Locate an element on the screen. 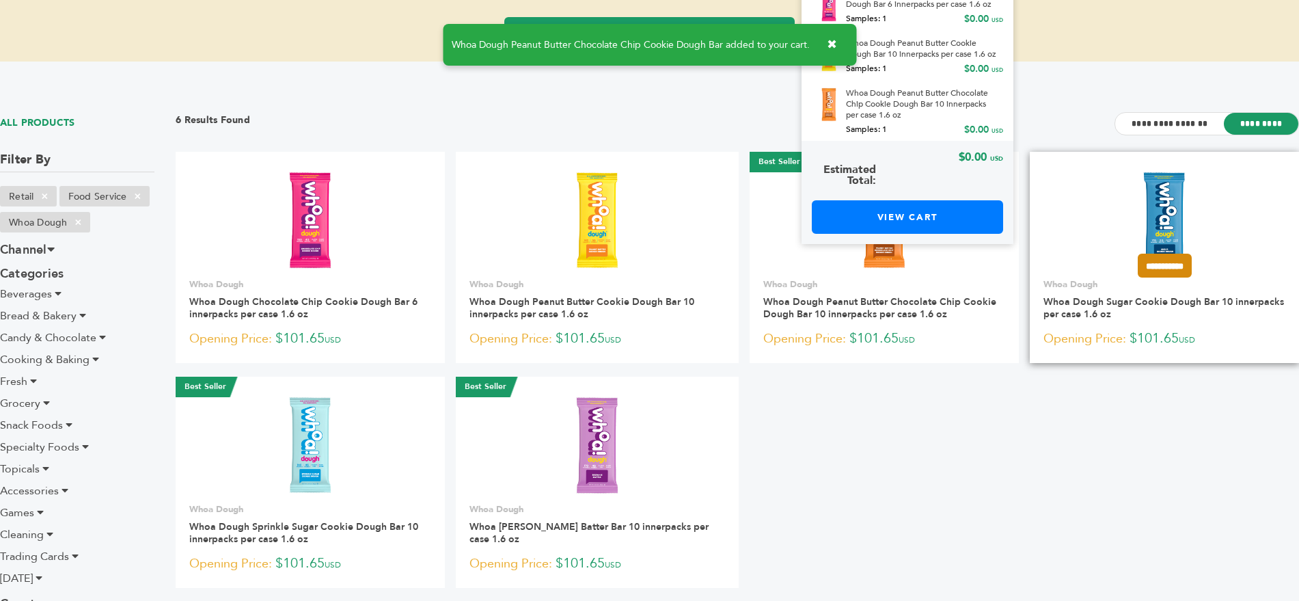 Image resolution: width=1299 pixels, height=601 pixels. a: Back to Admin Account is located at coordinates (649, 32).